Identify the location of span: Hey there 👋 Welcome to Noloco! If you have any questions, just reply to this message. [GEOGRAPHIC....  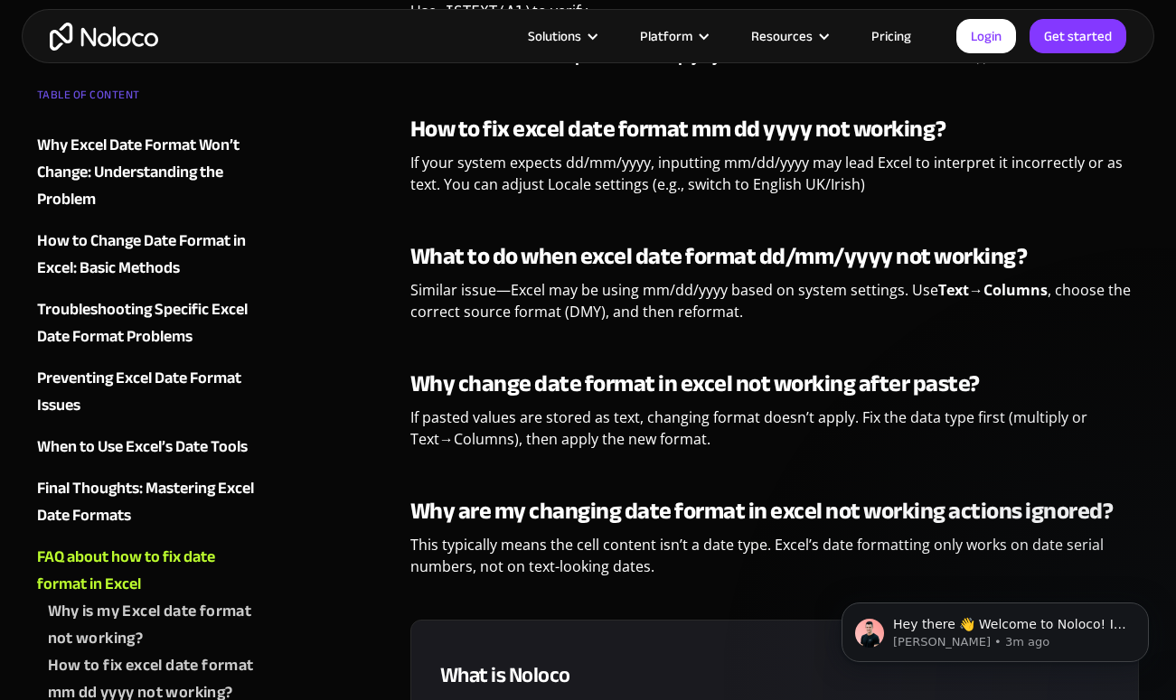
(195, 87).